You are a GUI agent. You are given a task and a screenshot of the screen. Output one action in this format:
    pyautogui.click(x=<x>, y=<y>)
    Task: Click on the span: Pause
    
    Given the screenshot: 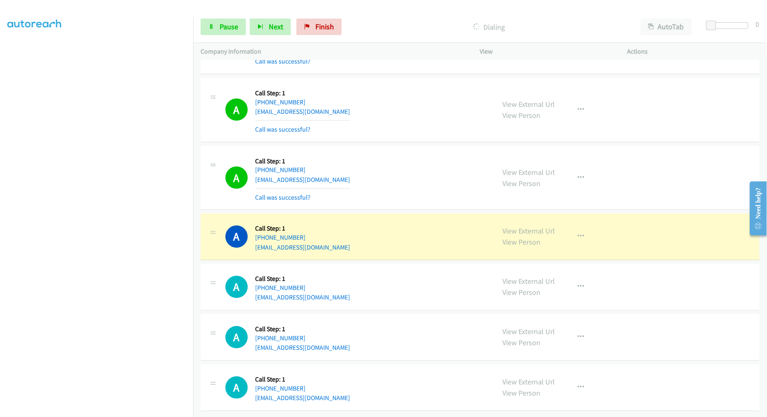 What is the action you would take?
    pyautogui.click(x=229, y=26)
    